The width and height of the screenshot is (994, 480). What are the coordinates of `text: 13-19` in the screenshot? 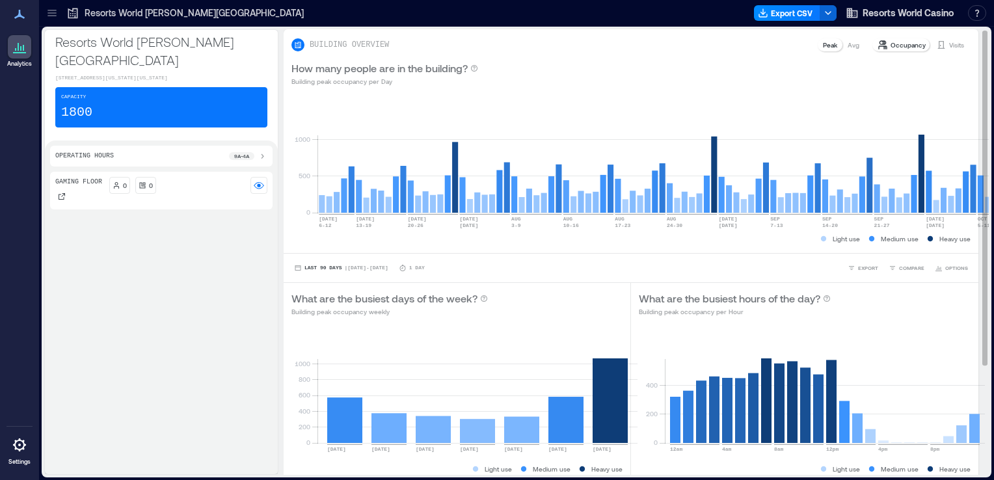 It's located at (364, 225).